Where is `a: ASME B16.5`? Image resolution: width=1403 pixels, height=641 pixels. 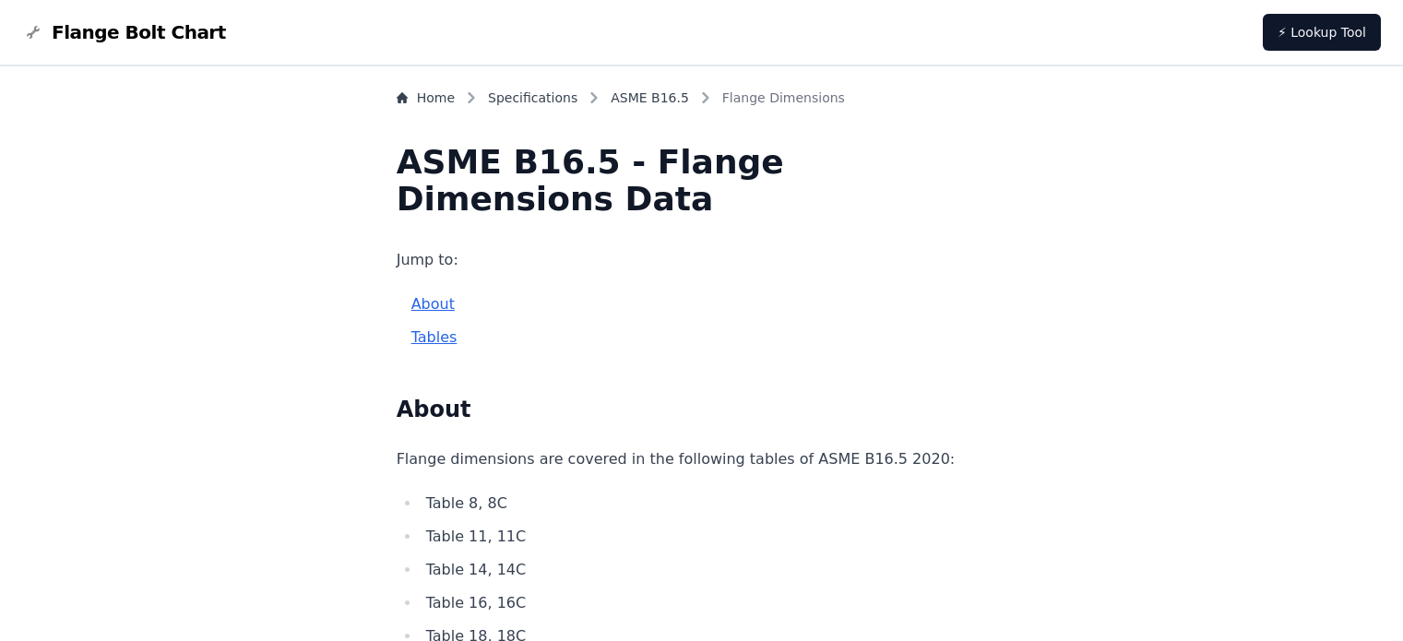
a: ASME B16.5 is located at coordinates (649, 98).